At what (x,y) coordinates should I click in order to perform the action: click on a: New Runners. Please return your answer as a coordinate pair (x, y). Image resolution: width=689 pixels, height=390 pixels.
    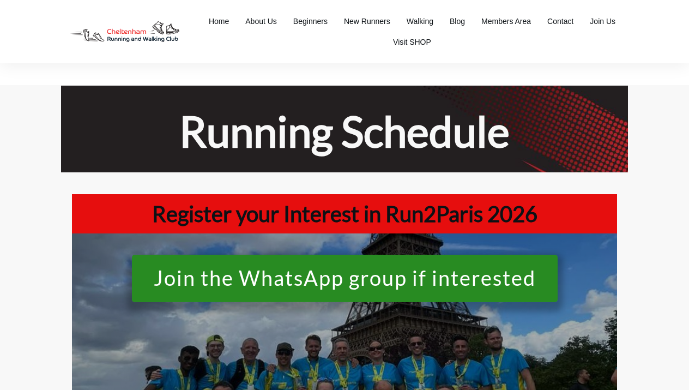
    Looking at the image, I should click on (367, 21).